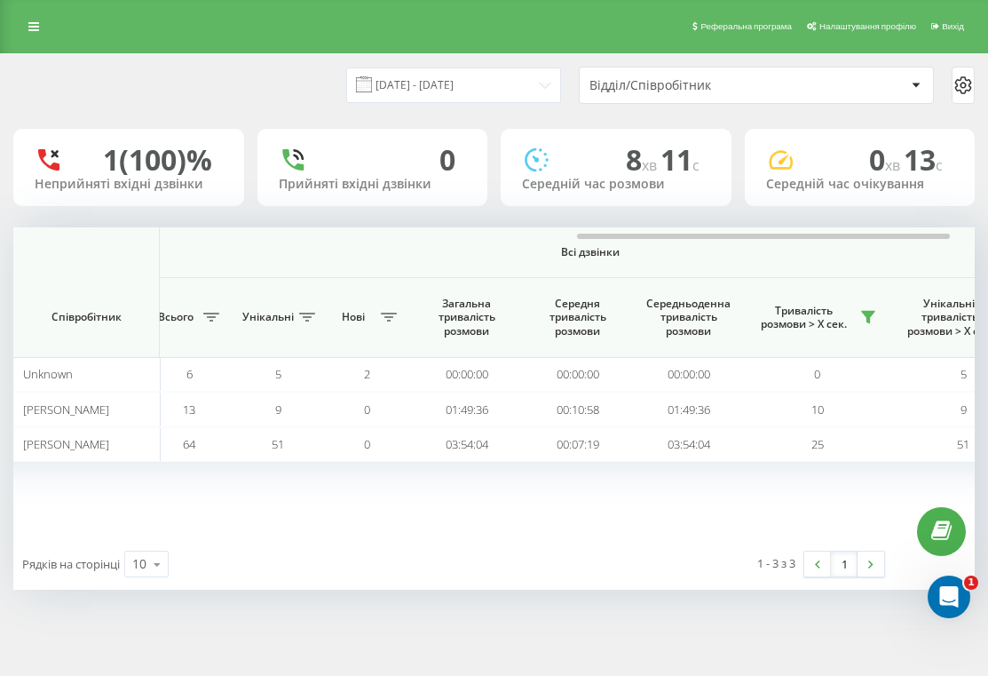 The image size is (988, 676). What do you see at coordinates (818, 409) in the screenshot?
I see `span: 10` at bounding box center [818, 409].